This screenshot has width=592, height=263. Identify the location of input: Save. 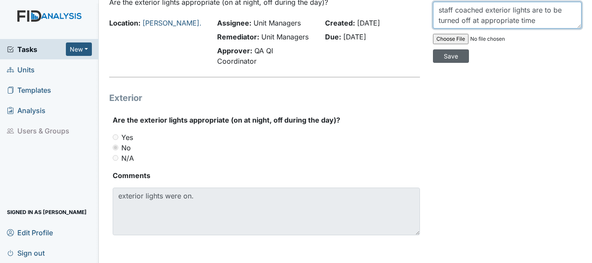
(451, 56).